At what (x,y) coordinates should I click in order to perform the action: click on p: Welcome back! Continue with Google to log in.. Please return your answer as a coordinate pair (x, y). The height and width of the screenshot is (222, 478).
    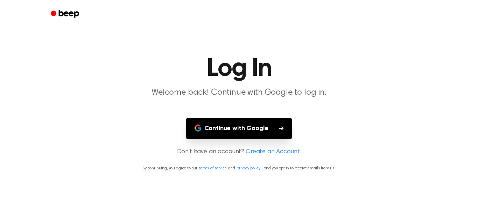
    Looking at the image, I should click on (239, 92).